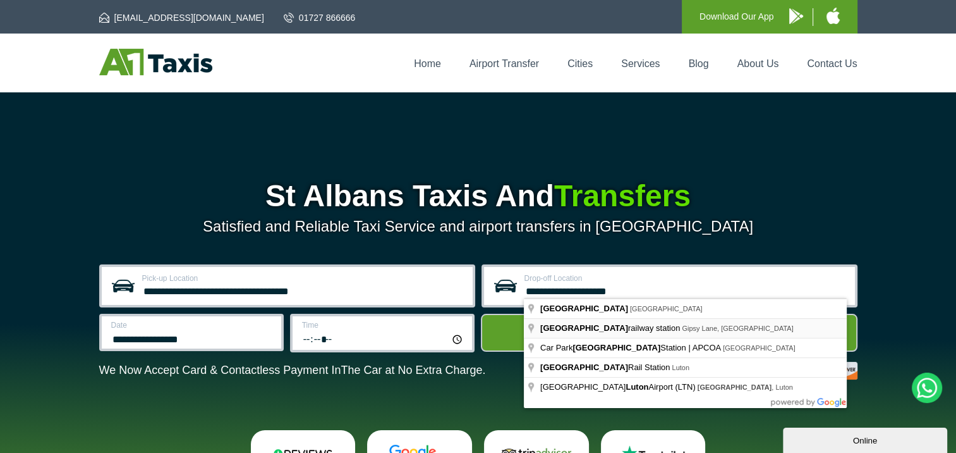 This screenshot has width=956, height=453. Describe the element at coordinates (479, 196) in the screenshot. I see `h1: St Albans Taxis And` at that location.